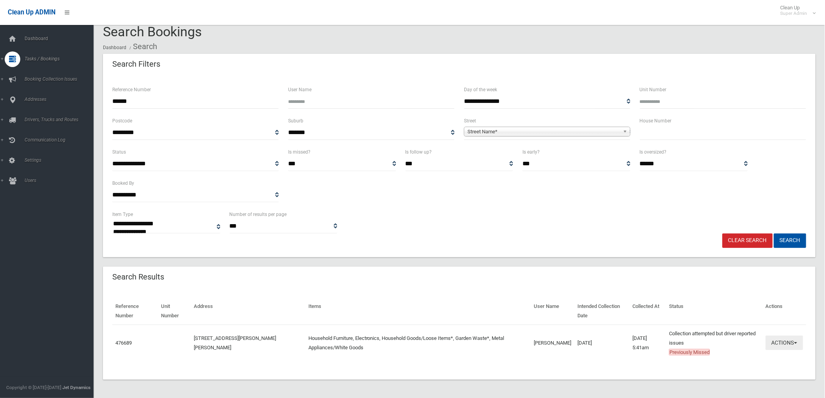 The image size is (825, 398). What do you see at coordinates (248, 311) in the screenshot?
I see `th: Address` at bounding box center [248, 311].